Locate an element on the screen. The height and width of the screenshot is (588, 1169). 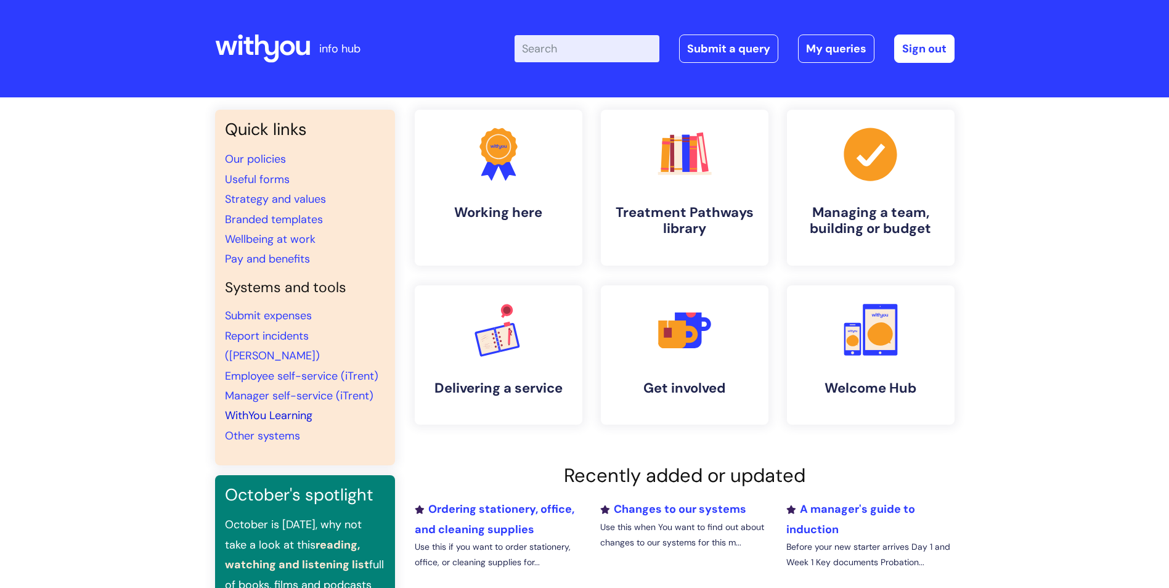
h4: Welcome Hub is located at coordinates (870, 388).